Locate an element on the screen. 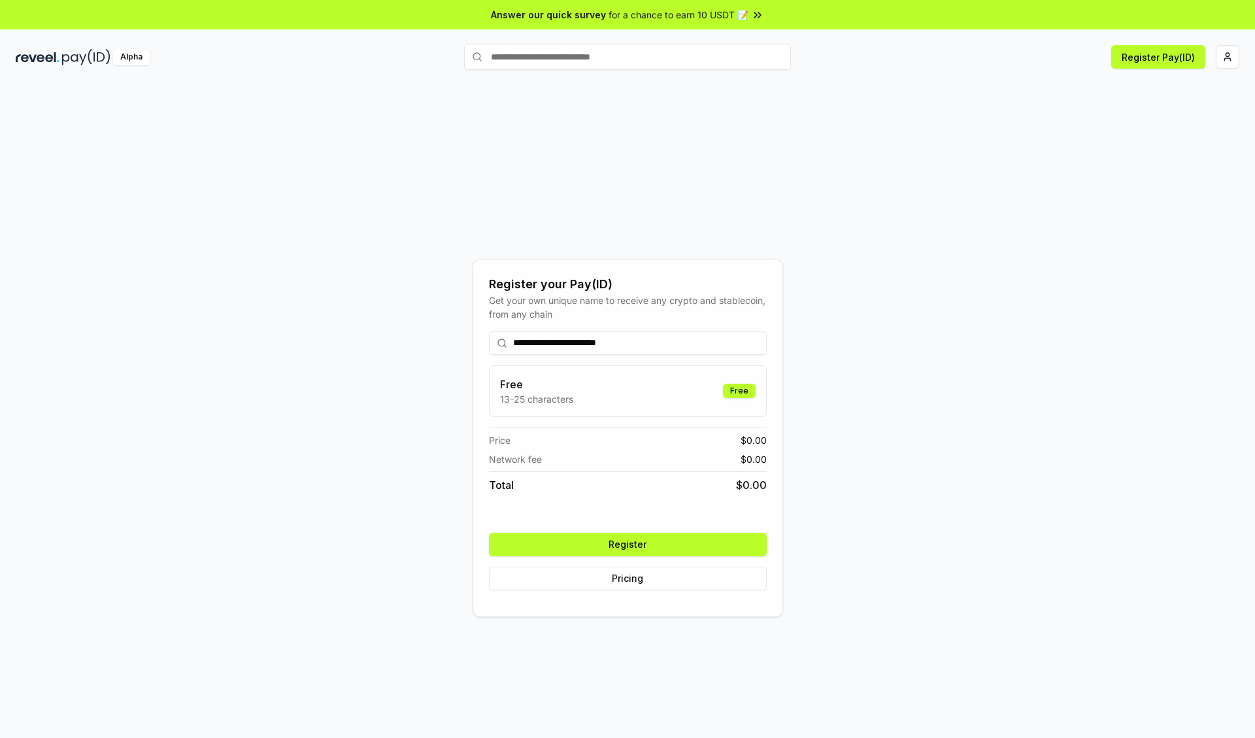 The width and height of the screenshot is (1255, 738). span: Network fee is located at coordinates (515, 459).